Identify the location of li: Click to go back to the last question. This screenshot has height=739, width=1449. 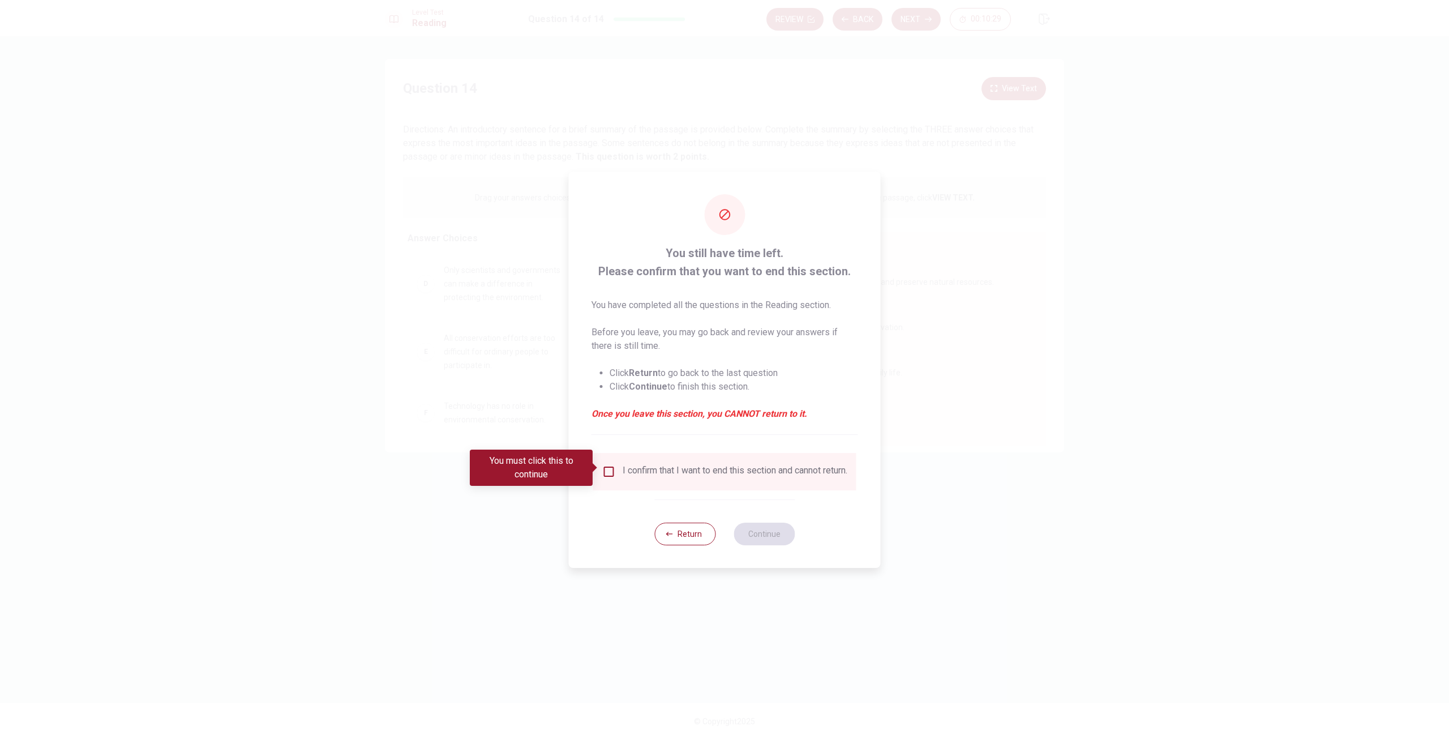
(734, 373).